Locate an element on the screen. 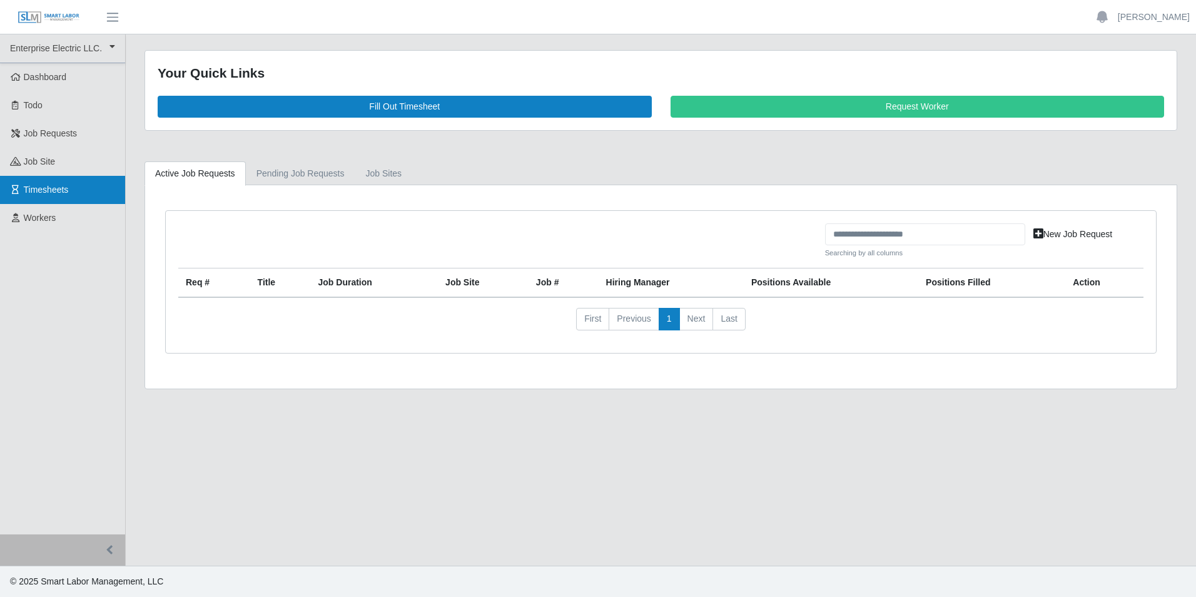  span: job site is located at coordinates (39, 161).